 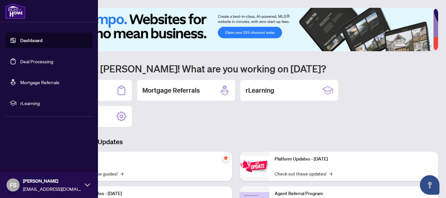 What do you see at coordinates (233, 29) in the screenshot?
I see `img: Slide 0` at bounding box center [233, 29].